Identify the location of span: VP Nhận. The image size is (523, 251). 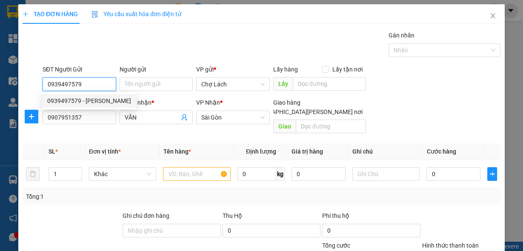
(208, 103).